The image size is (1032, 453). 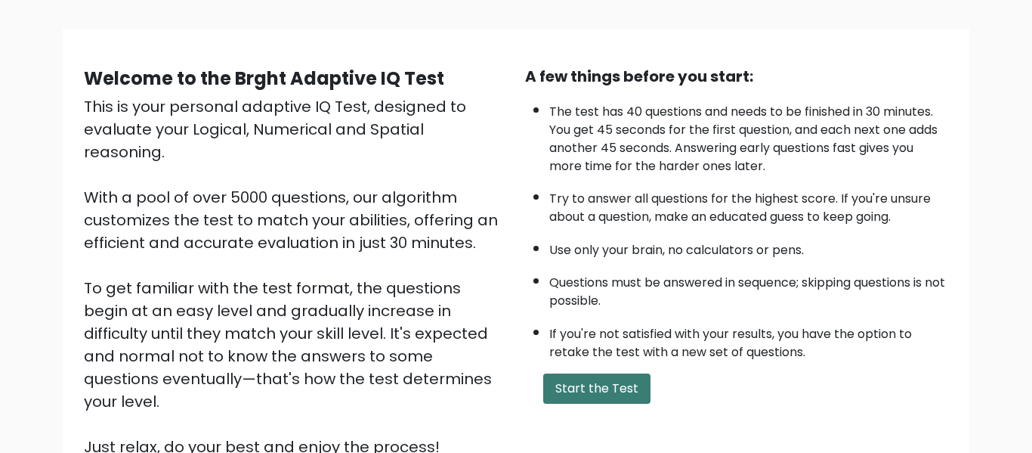 I want to click on div: A few things before you start:, so click(x=737, y=76).